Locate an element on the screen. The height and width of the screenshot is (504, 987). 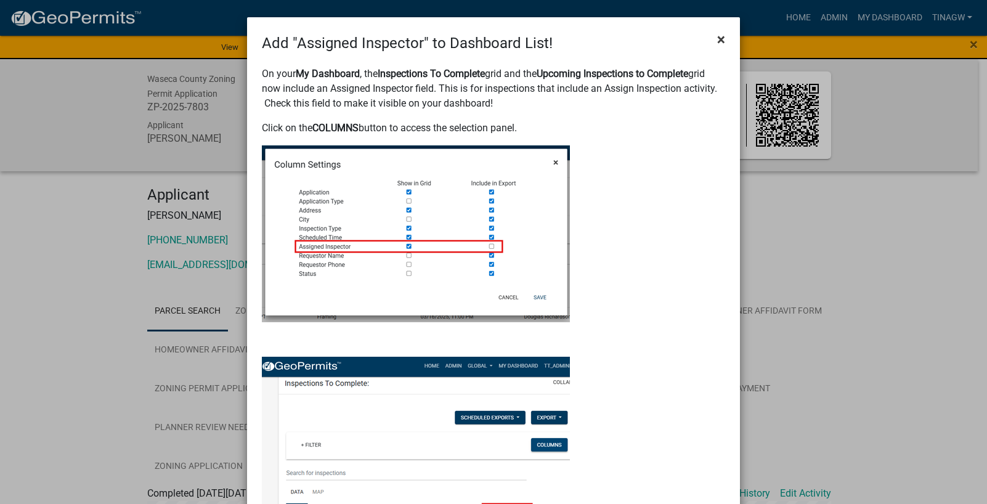
p: Click on the button to access the selection panel. is located at coordinates (494, 128).